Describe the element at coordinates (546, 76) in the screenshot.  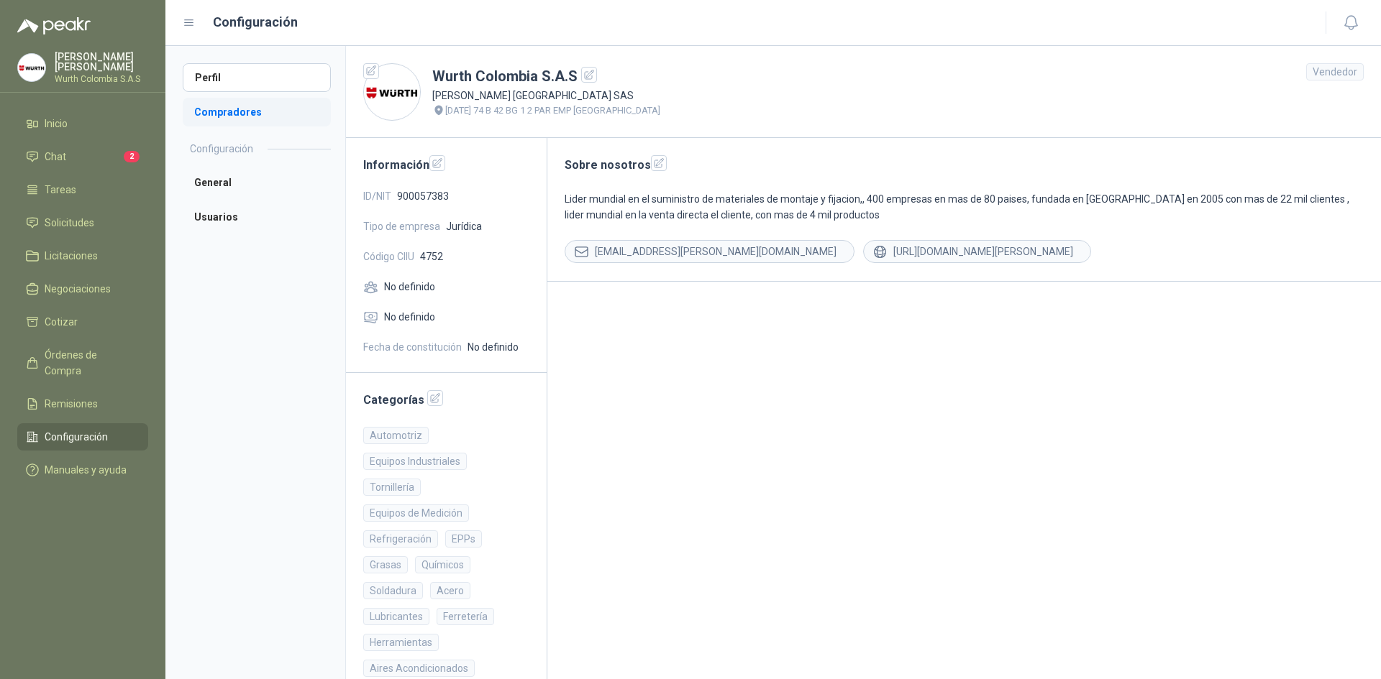
I see `h1: Wurth Colombia S.A.S` at that location.